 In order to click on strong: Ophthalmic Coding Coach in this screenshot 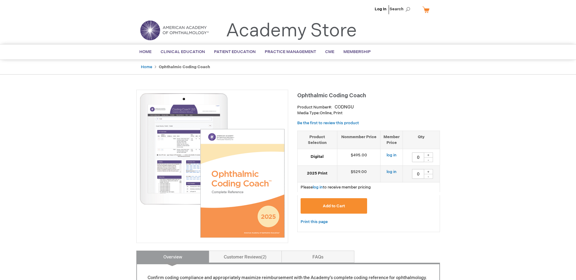, I will do `click(184, 67)`.